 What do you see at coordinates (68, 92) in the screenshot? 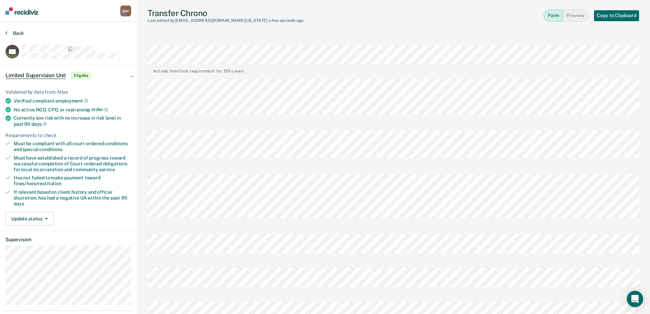
I see `div: Validated by data from Atlas` at bounding box center [68, 92].